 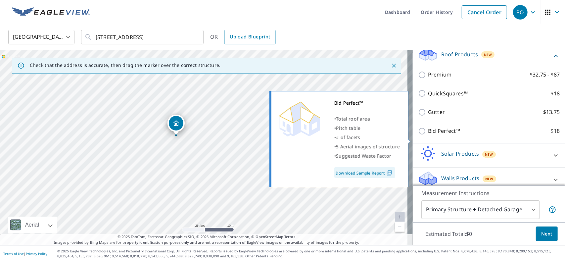 I want to click on div: Bid Perfect™, so click(x=367, y=103).